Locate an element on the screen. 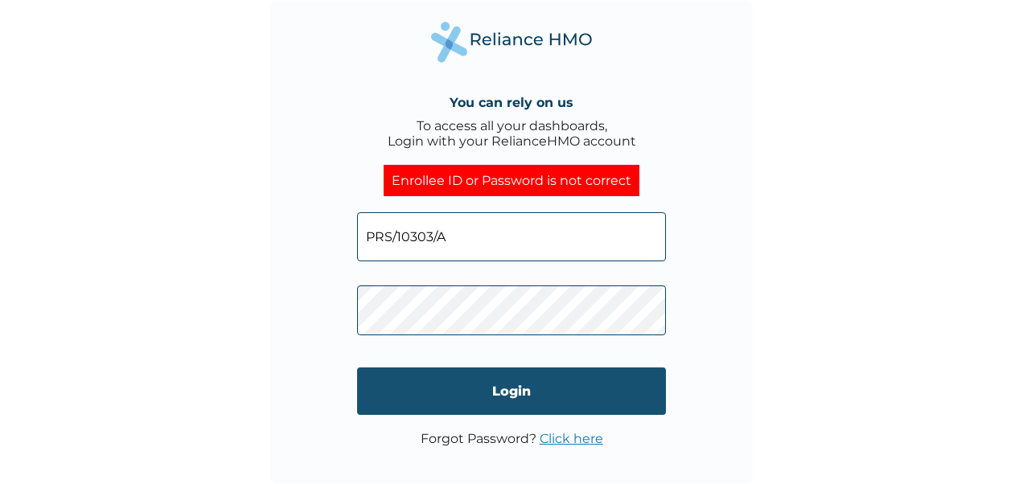 Image resolution: width=1023 pixels, height=484 pixels. h4: You can rely on us is located at coordinates (511, 102).